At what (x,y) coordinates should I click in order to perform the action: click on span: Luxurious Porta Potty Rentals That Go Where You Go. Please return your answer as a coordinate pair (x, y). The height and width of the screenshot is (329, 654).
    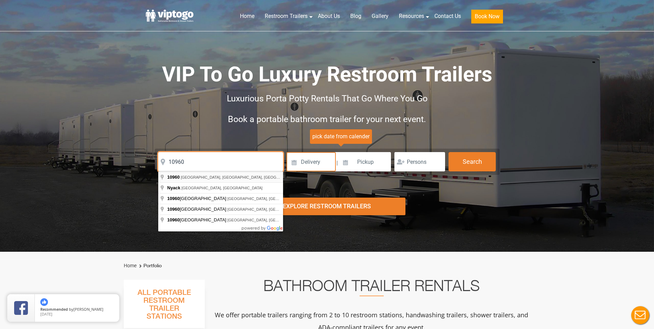
    Looking at the image, I should click on (327, 98).